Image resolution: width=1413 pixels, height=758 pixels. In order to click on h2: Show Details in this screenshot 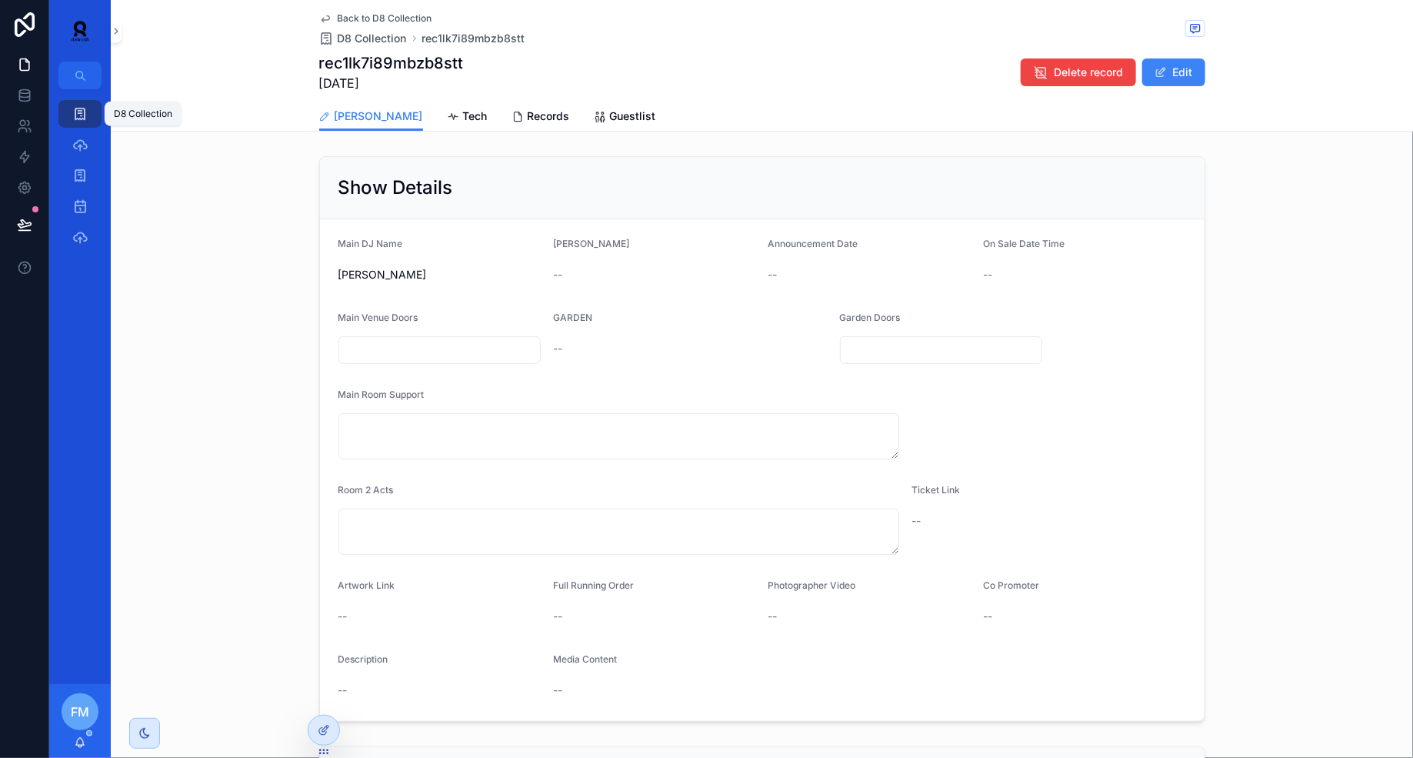, I will do `click(395, 188)`.